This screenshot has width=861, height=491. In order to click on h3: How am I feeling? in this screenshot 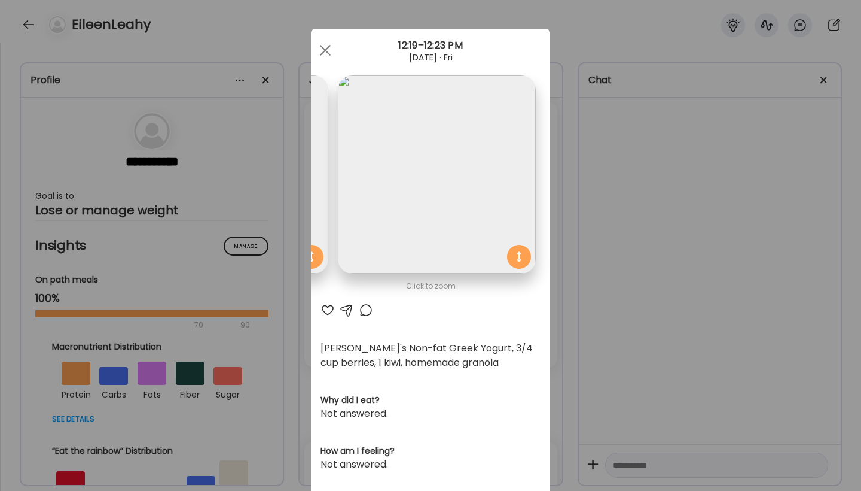, I will do `click(431, 450)`.